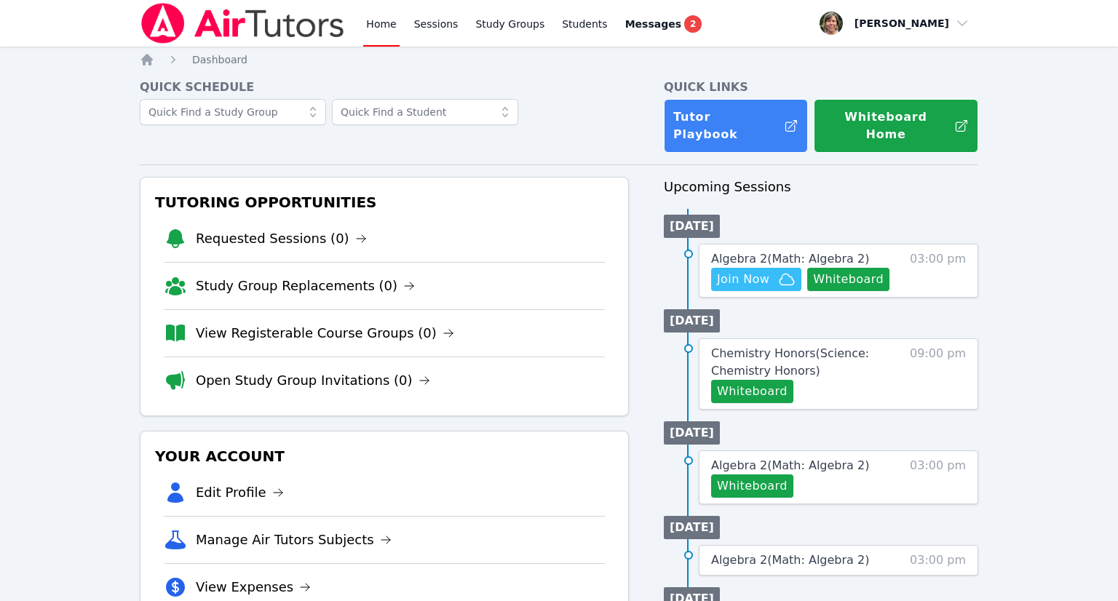 The width and height of the screenshot is (1118, 601). What do you see at coordinates (220, 60) in the screenshot?
I see `span: Dashboard` at bounding box center [220, 60].